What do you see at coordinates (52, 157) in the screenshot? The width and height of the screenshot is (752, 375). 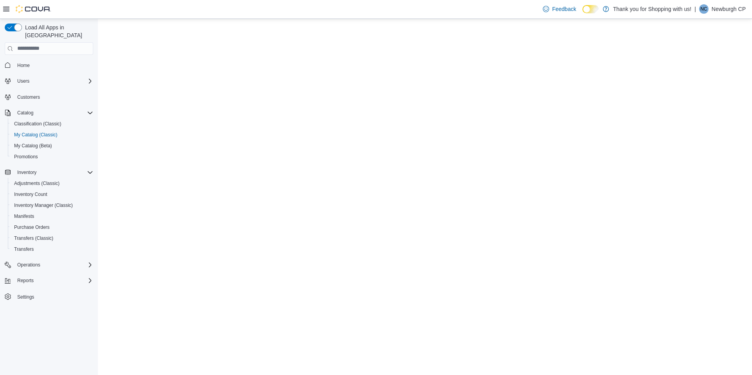 I see `button: Promotions` at bounding box center [52, 157].